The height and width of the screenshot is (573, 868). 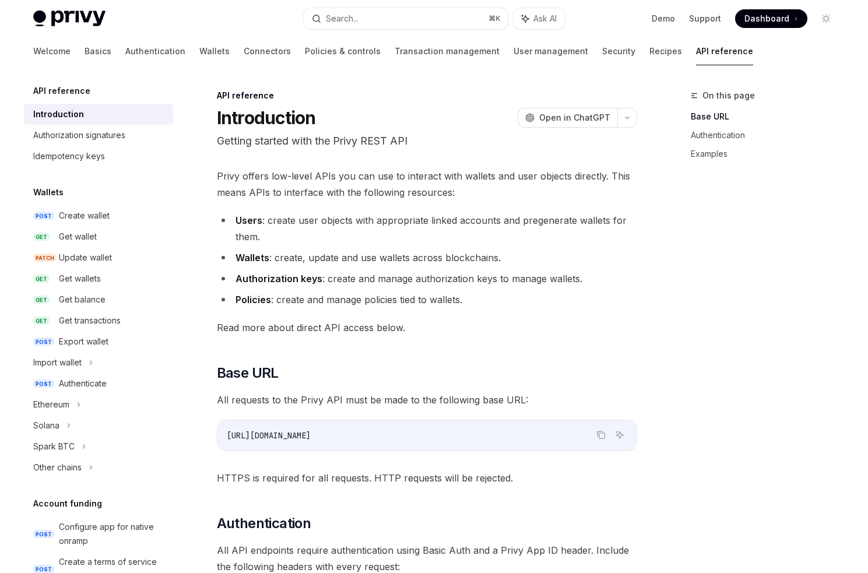 What do you see at coordinates (768, 117) in the screenshot?
I see `a: Base URL` at bounding box center [768, 117].